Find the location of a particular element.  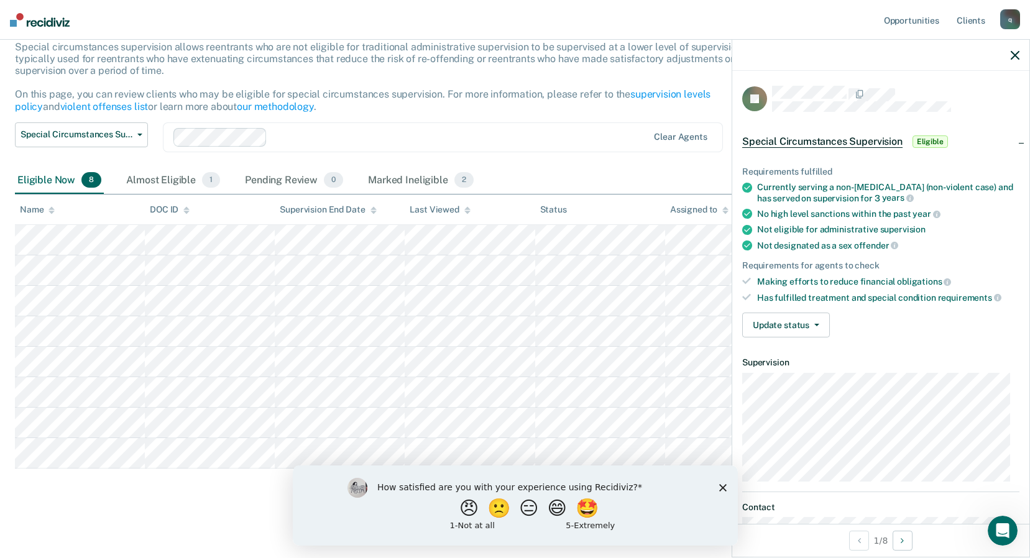

div: Requirements fulfilled is located at coordinates (881, 172).